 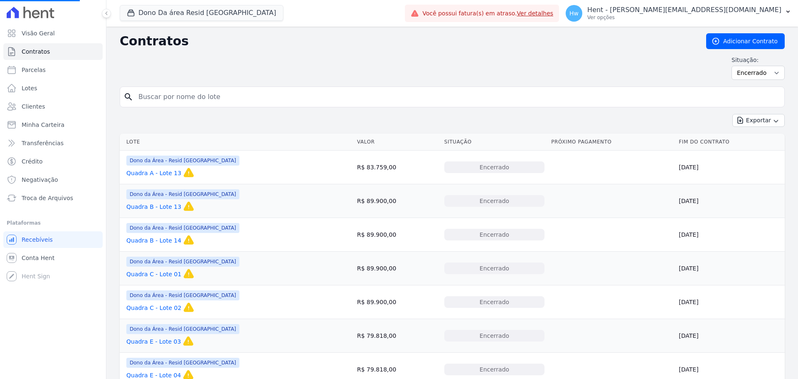 I want to click on th: Lote, so click(x=236, y=142).